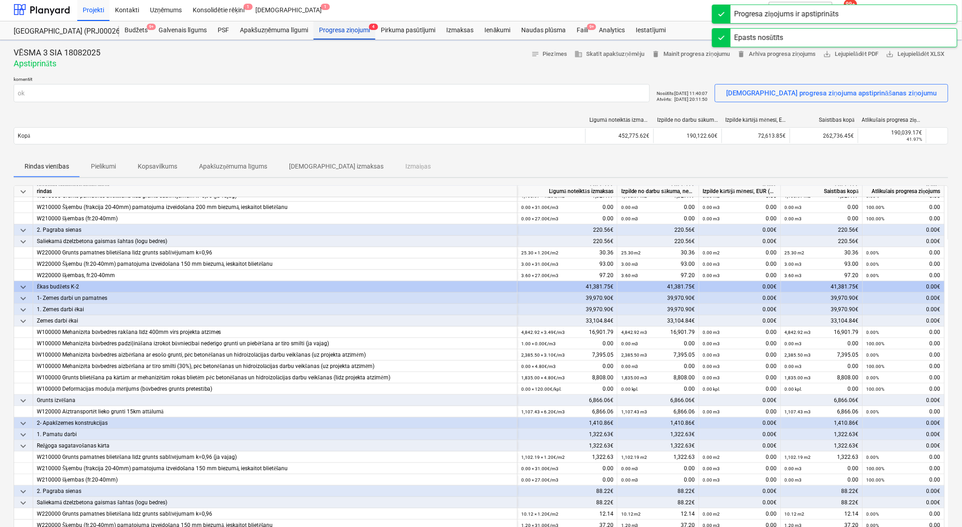 The height and width of the screenshot is (527, 962). Describe the element at coordinates (620, 120) in the screenshot. I see `div: Līgumā noteiktās izmaksas` at that location.